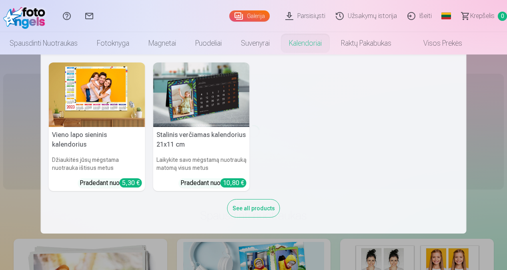 This screenshot has height=270, width=507. I want to click on a: Vieno lapo sieninis kalendoriusVieno lapo sieninis kalendoriusDžiaukitės jūsų mėgstama nuotrauka ..., so click(97, 127).